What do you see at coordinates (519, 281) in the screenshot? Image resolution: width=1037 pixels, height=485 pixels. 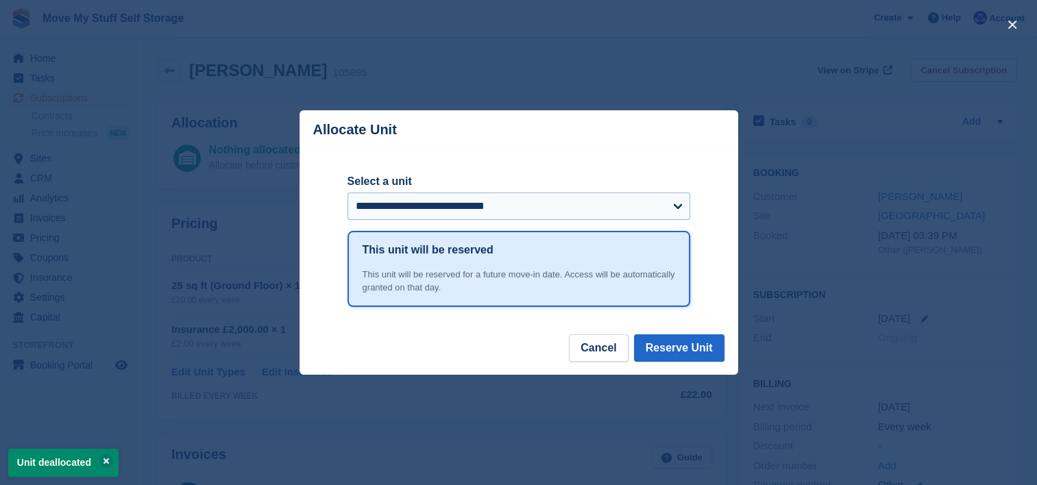 I see `div: This unit will be reserved for a future move-in date. Access will be automatically granted on tha...` at bounding box center [519, 281].